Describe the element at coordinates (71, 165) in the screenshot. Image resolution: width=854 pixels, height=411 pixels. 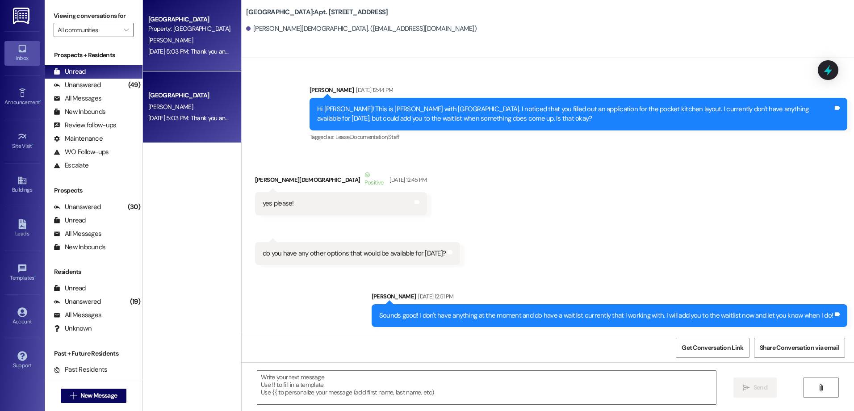
I see `div: Escalate` at that location.